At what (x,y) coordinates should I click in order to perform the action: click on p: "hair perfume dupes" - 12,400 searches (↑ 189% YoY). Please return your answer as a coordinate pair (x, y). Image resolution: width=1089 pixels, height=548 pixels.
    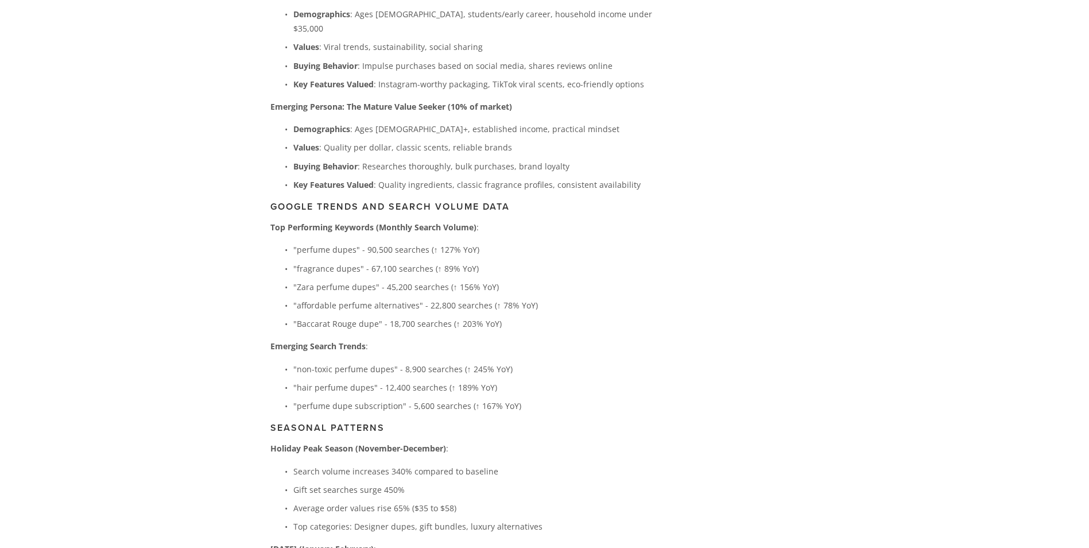
    Looking at the image, I should click on (483, 387).